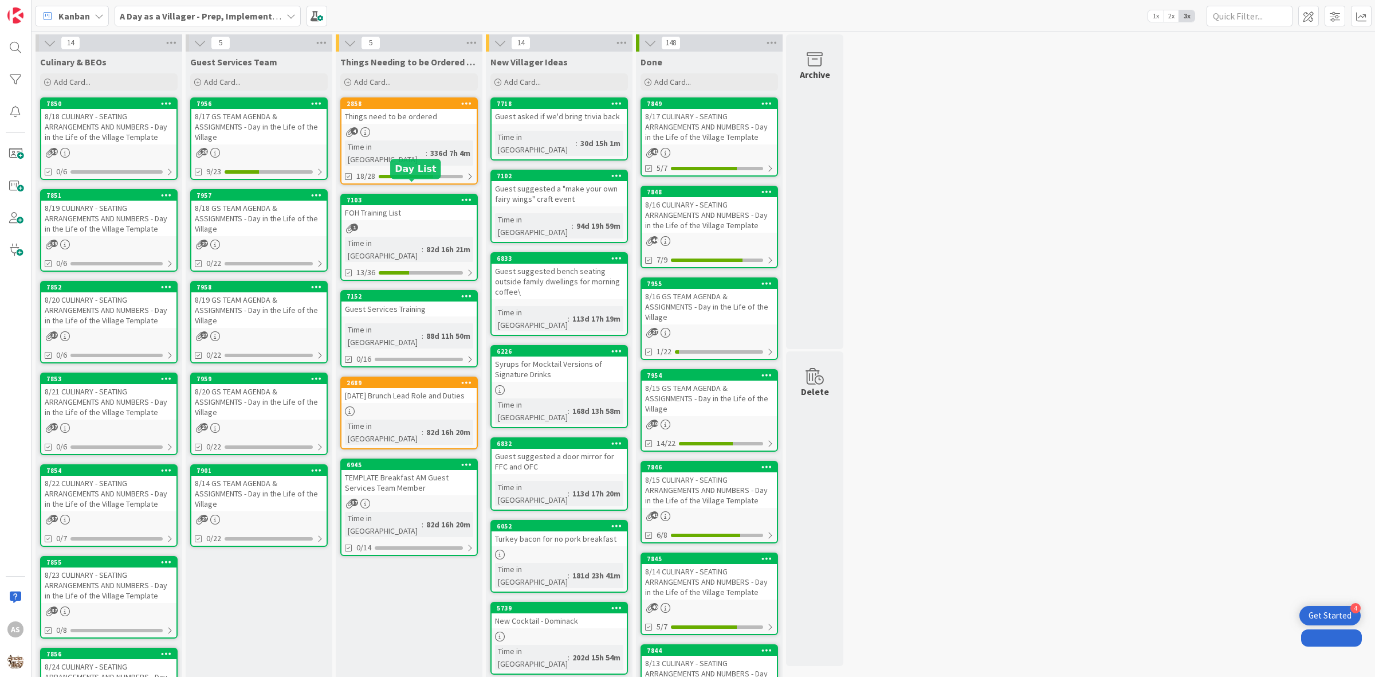  What do you see at coordinates (15, 661) in the screenshot?
I see `img: avatar` at bounding box center [15, 661].